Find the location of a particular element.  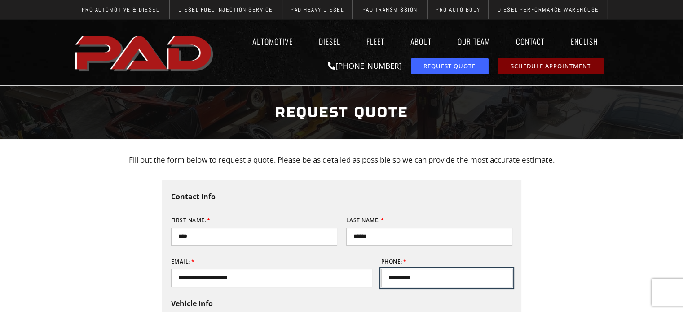

span: Request Quote is located at coordinates (449, 66).